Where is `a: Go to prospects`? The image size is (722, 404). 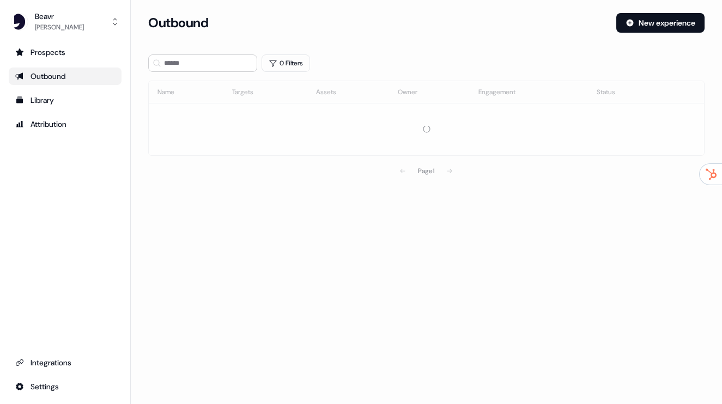 a: Go to prospects is located at coordinates (65, 52).